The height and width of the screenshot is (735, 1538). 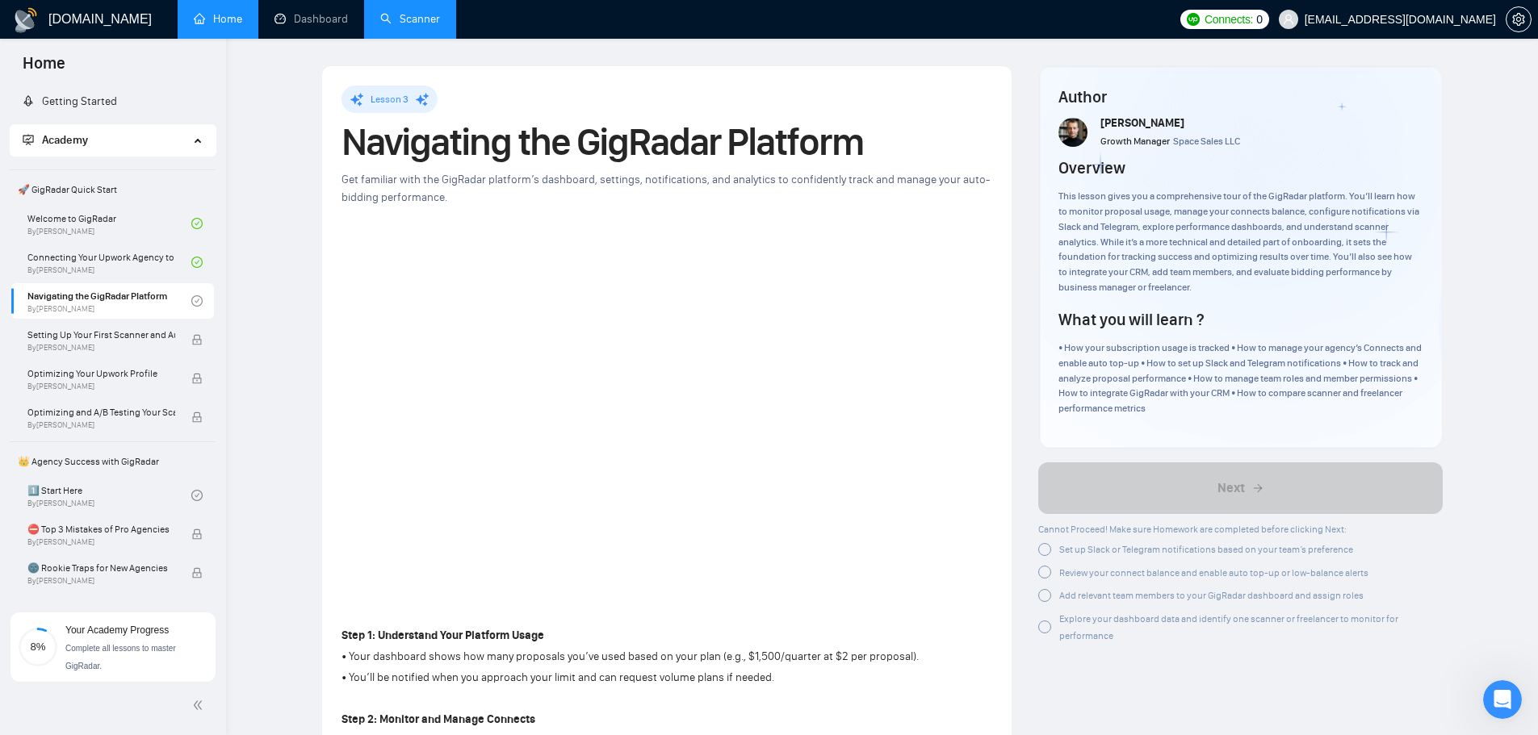 I want to click on img: upwork-logo.png, so click(x=1193, y=19).